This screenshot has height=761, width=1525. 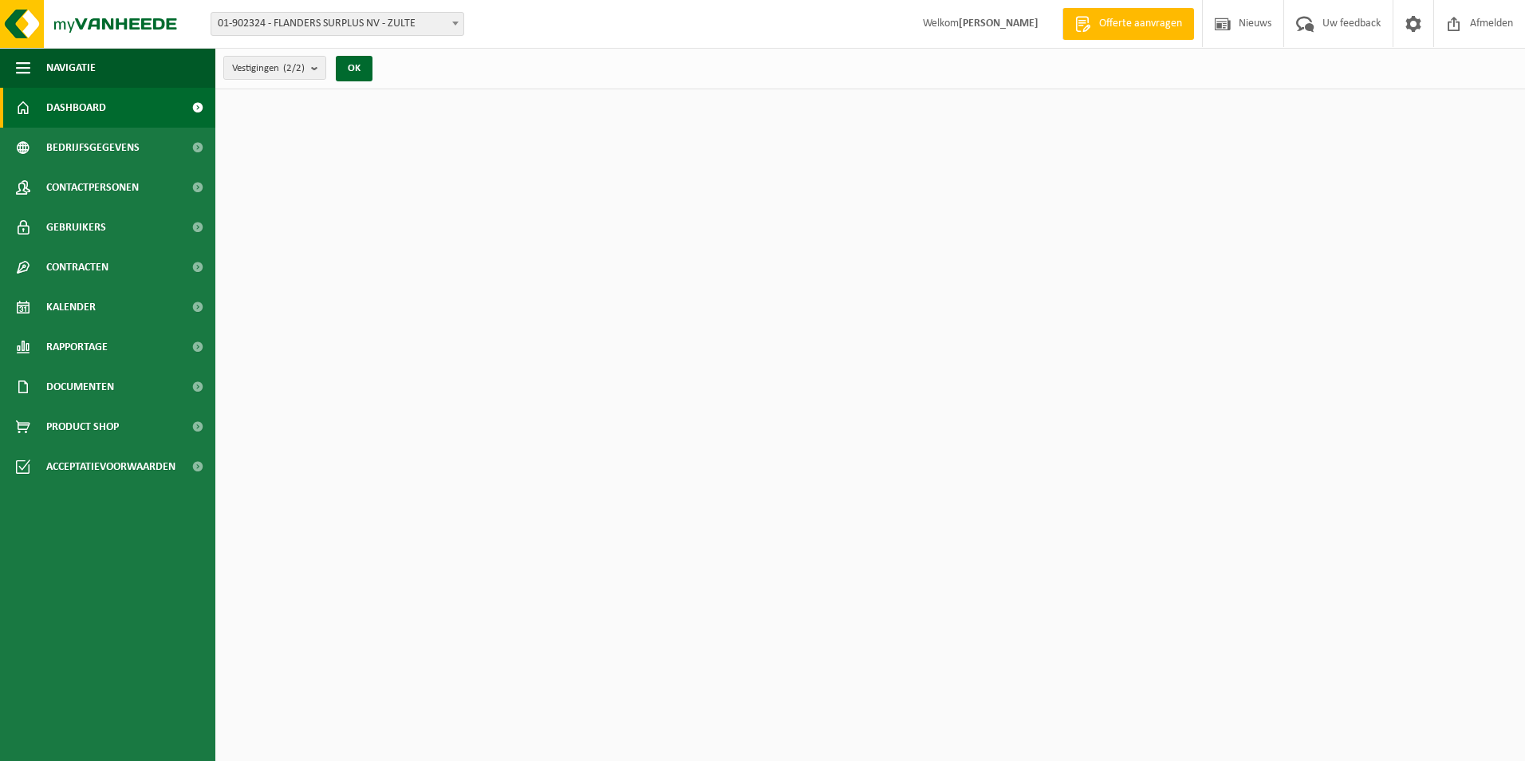 What do you see at coordinates (274, 68) in the screenshot?
I see `button: Vestigingen(2/2)` at bounding box center [274, 68].